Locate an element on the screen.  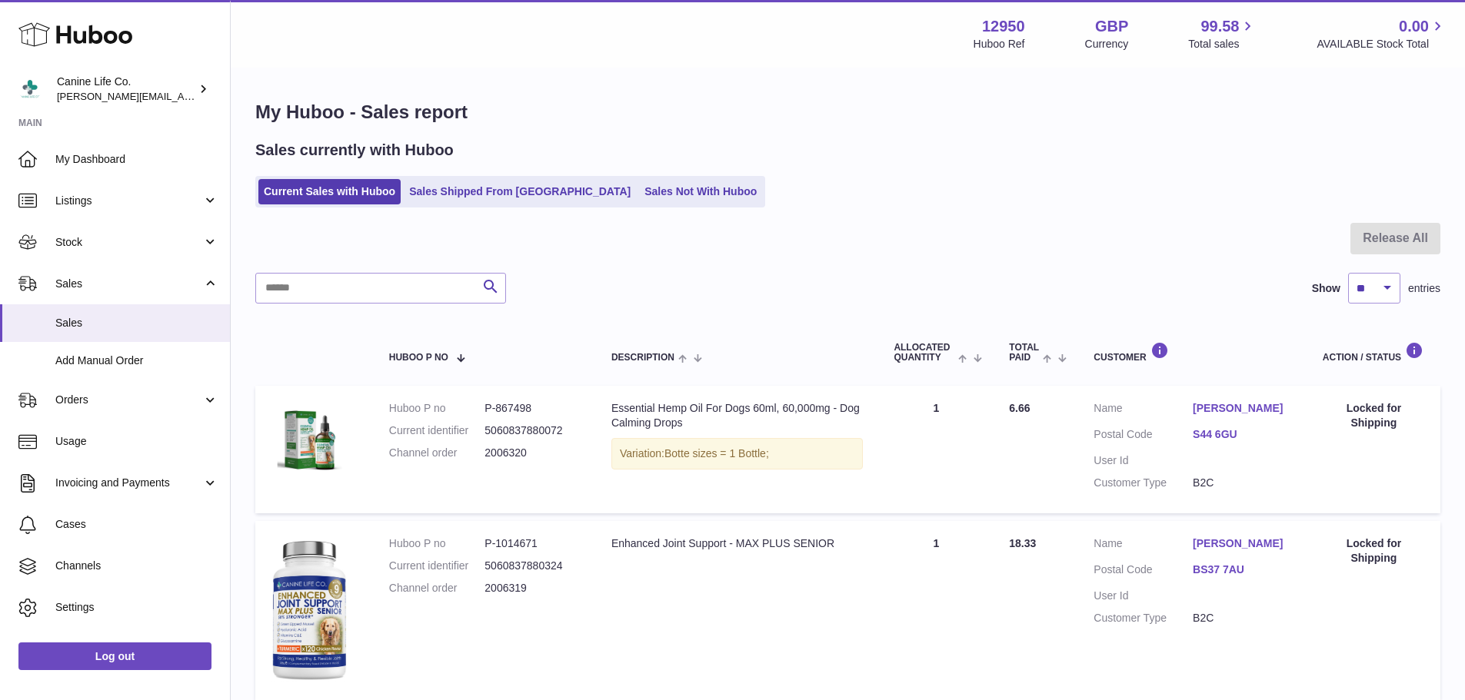
a: 0.00 AVAILABLE Stock Total is located at coordinates (1381, 34).